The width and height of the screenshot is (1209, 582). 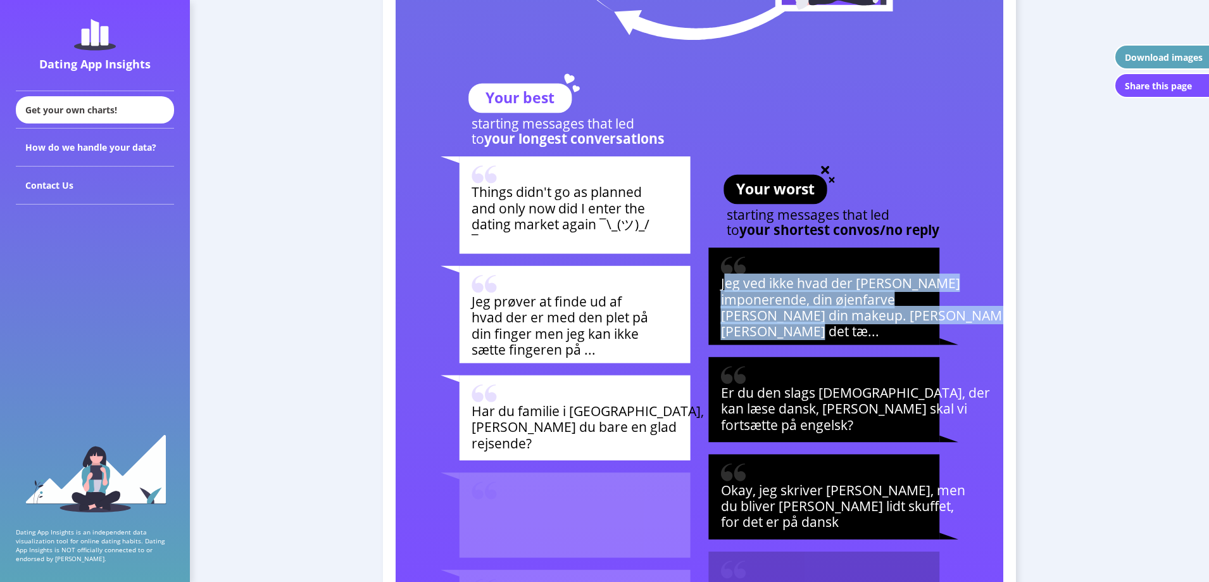 I want to click on div: Share this page, so click(x=1158, y=85).